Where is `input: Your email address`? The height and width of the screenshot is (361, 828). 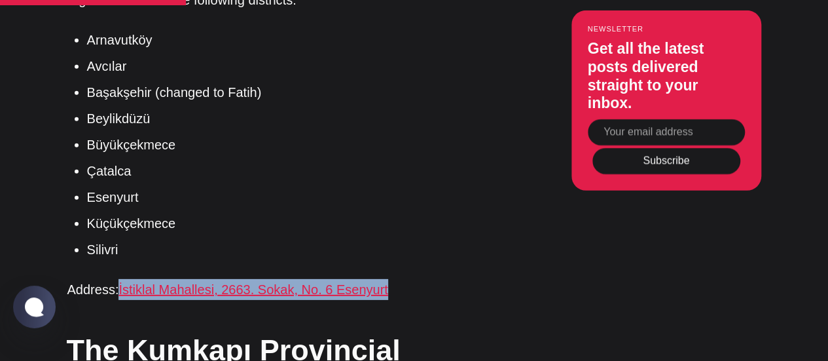 input: Your email address is located at coordinates (666, 132).